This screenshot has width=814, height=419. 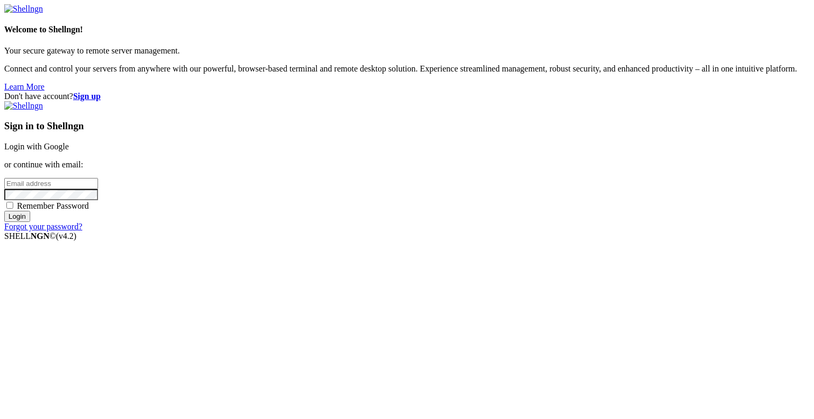 I want to click on strong: Sign up, so click(x=87, y=96).